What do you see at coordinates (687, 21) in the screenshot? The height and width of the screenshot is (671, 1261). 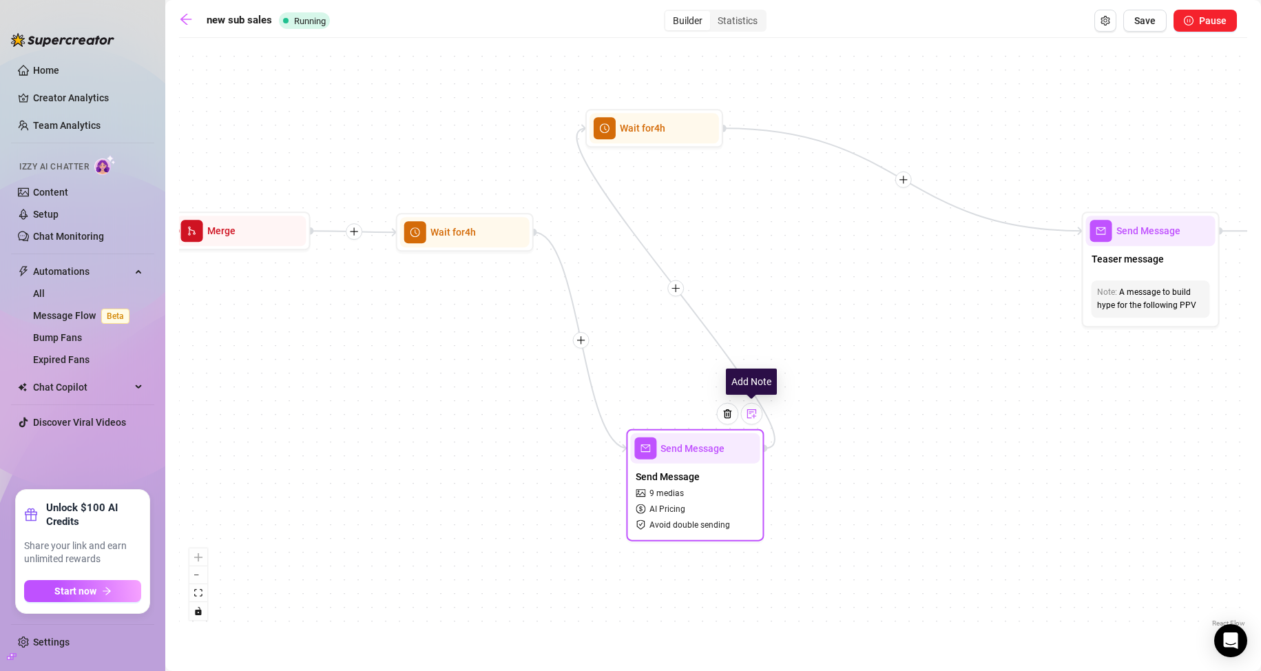 I see `div: Builder` at bounding box center [687, 21].